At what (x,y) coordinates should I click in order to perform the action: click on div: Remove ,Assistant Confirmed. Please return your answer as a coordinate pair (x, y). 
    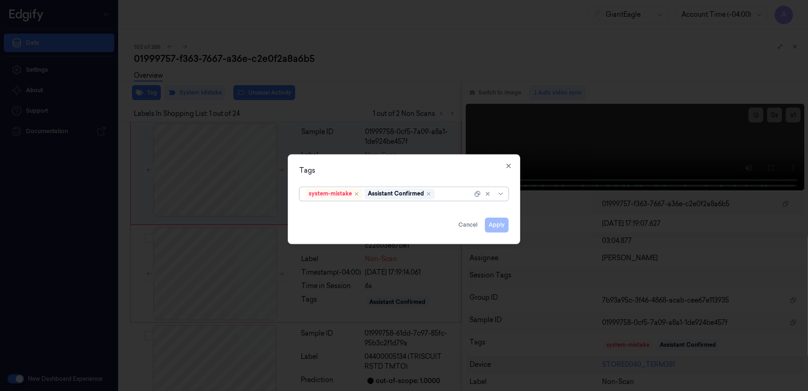
    Looking at the image, I should click on (429, 194).